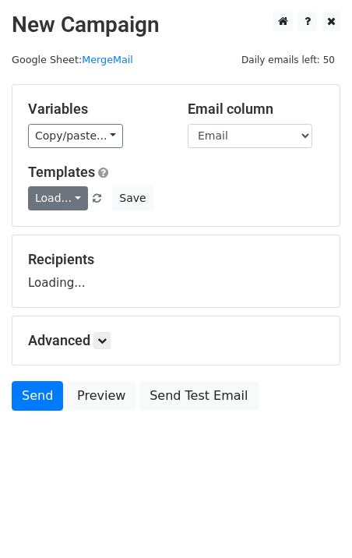 The image size is (352, 558). Describe the element at coordinates (96, 109) in the screenshot. I see `h5: Variables` at that location.